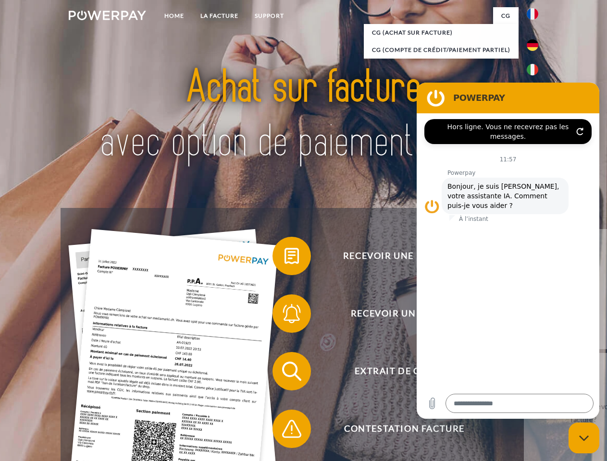  Describe the element at coordinates (397, 314) in the screenshot. I see `button: Recevoir un rappel?` at that location.